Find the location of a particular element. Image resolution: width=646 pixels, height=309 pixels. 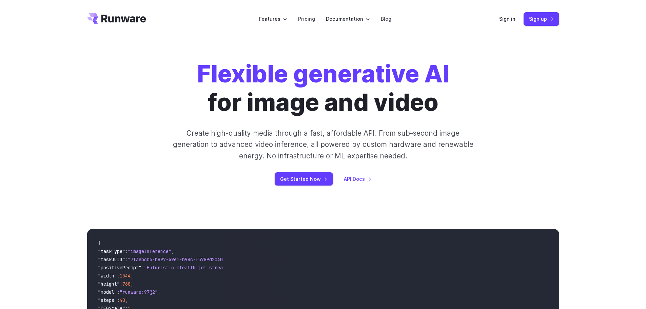

span: "runware:97@2" is located at coordinates (139, 292).